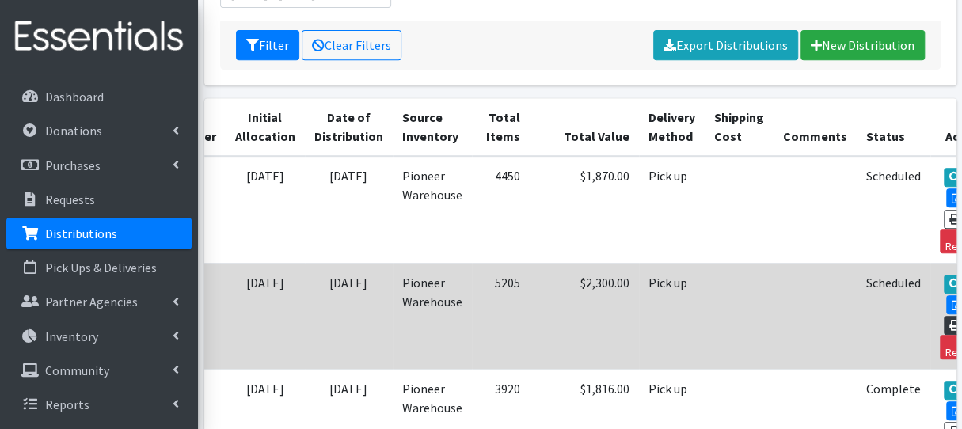 This screenshot has height=429, width=962. Describe the element at coordinates (99, 268) in the screenshot. I see `a: Pick Ups & Deliveries` at that location.